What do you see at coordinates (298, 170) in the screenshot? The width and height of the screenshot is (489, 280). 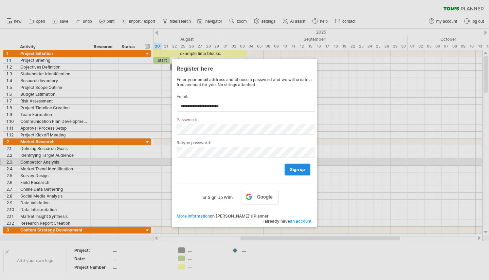 I see `span: sign up` at bounding box center [298, 170].